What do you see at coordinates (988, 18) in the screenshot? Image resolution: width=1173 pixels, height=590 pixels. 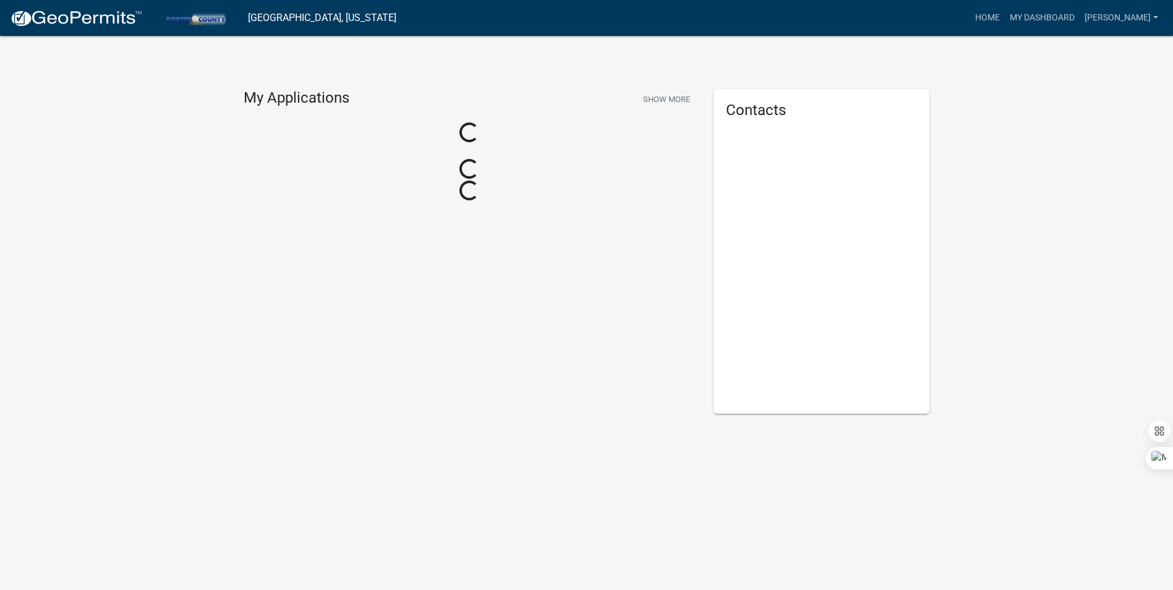 I see `a: Home` at bounding box center [988, 18].